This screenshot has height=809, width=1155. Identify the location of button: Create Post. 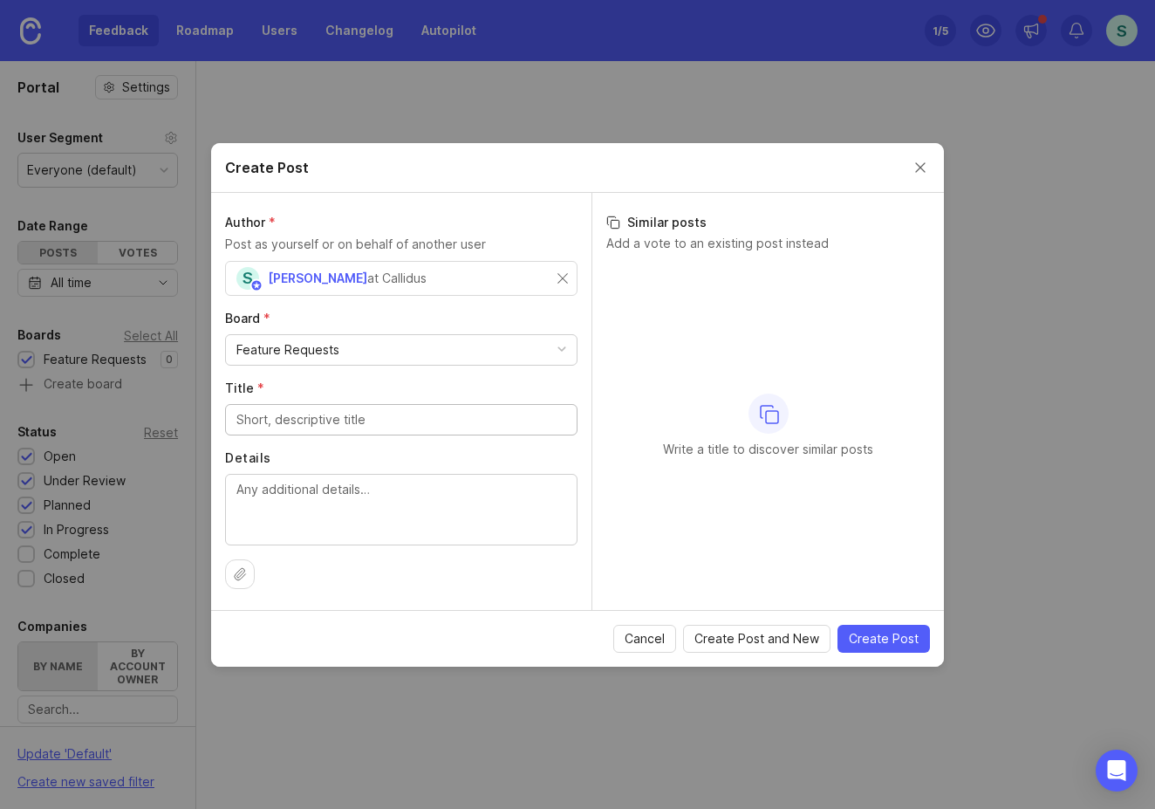
(884, 639).